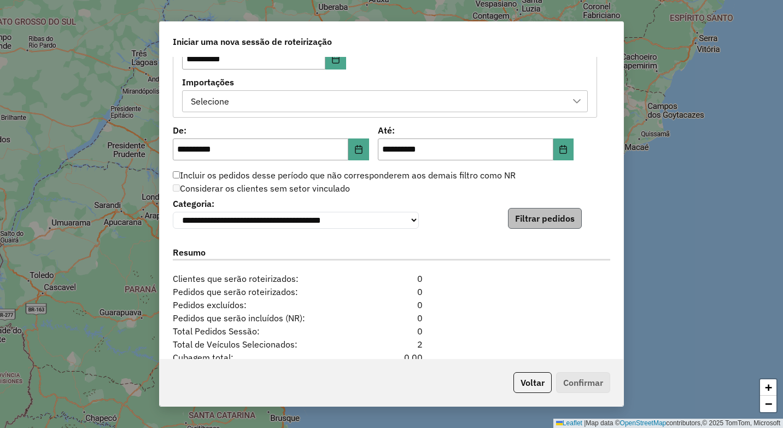 The height and width of the screenshot is (428, 783). Describe the element at coordinates (296, 203) in the screenshot. I see `label: Categoria:` at that location.